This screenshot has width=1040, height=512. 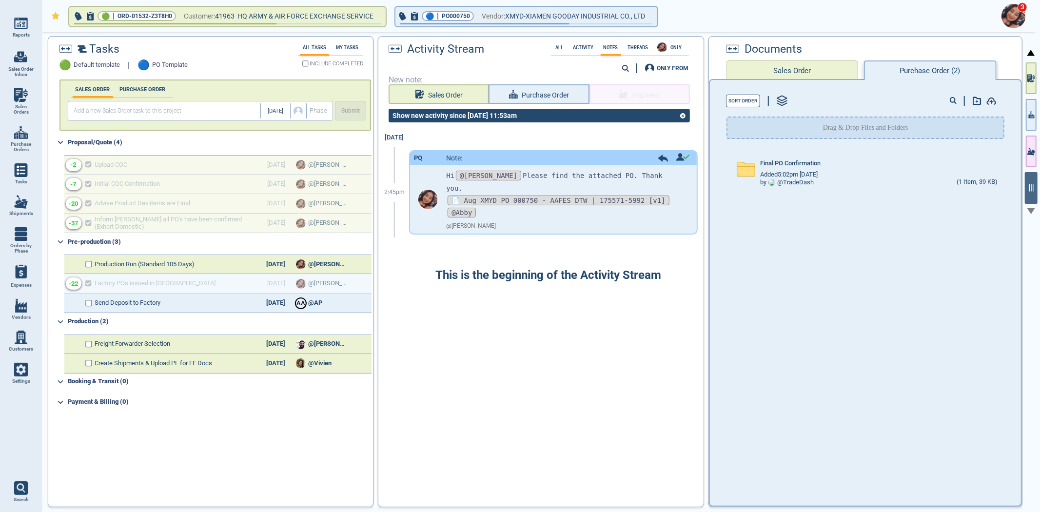 I want to click on span: @Vivien, so click(x=320, y=363).